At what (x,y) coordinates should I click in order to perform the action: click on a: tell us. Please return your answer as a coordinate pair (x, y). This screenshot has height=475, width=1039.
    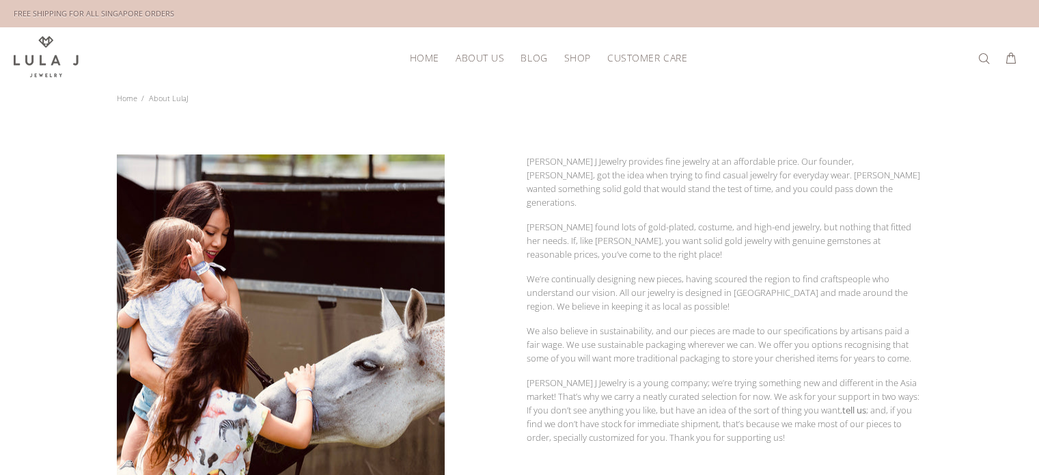
    Looking at the image, I should click on (854, 410).